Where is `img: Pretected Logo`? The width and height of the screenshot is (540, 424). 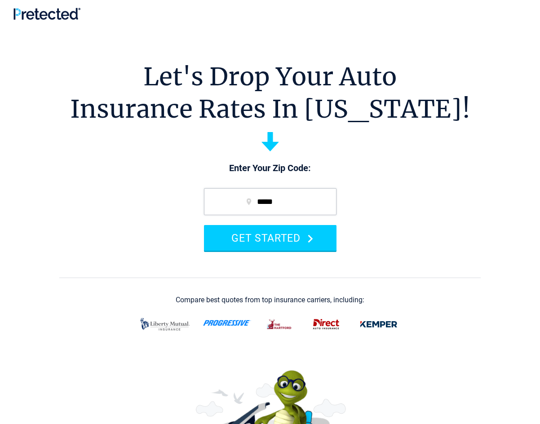 img: Pretected Logo is located at coordinates (47, 13).